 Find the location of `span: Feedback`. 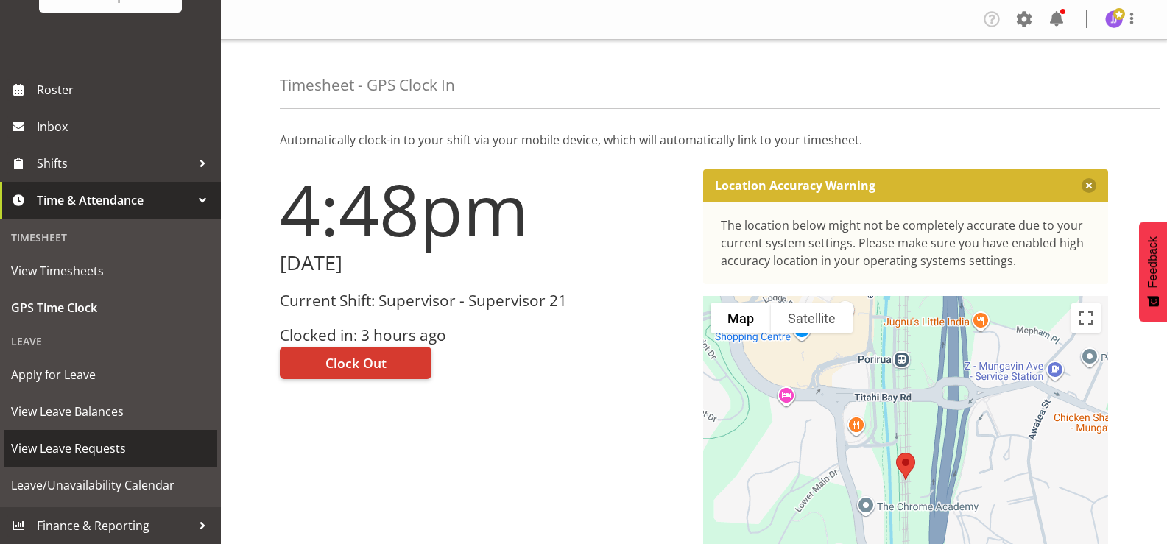

span: Feedback is located at coordinates (1153, 262).